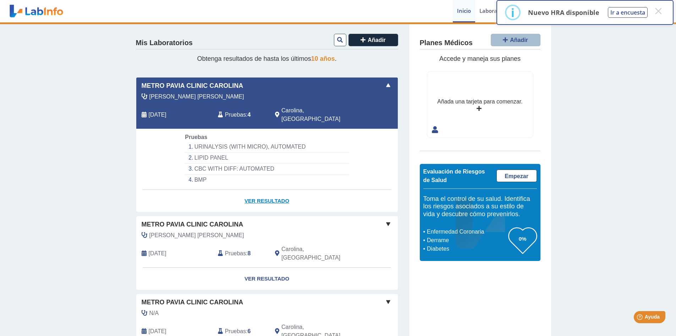 The width and height of the screenshot is (676, 336). I want to click on button: Ir a encuesta, so click(628, 12).